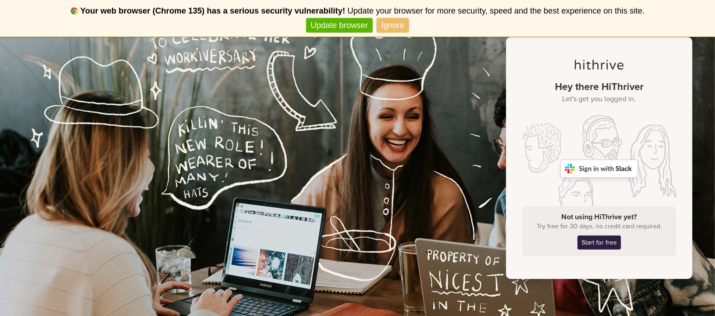 Image resolution: width=715 pixels, height=316 pixels. Describe the element at coordinates (600, 169) in the screenshot. I see `img: Sign in with Slack` at that location.